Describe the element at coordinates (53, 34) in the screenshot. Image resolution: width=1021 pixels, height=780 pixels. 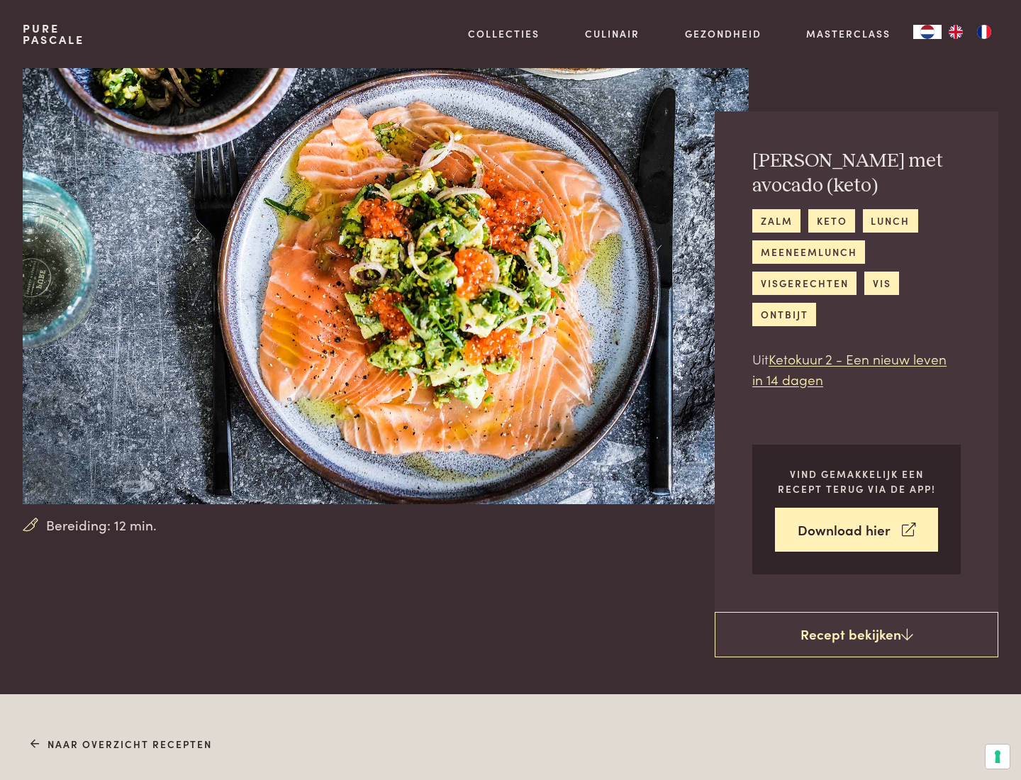
I see `a: PurePascale` at that location.